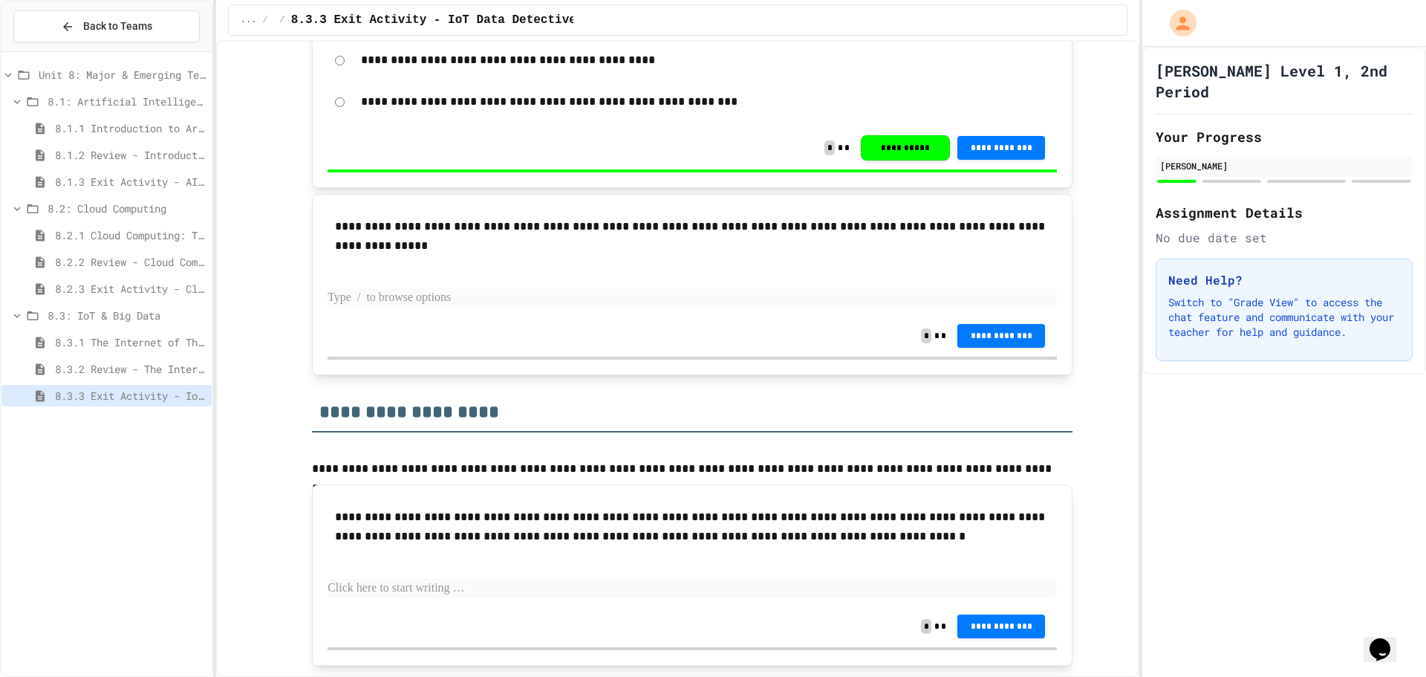  What do you see at coordinates (122, 74) in the screenshot?
I see `span: Unit 8: Major & Emerging Technologies` at bounding box center [122, 74].